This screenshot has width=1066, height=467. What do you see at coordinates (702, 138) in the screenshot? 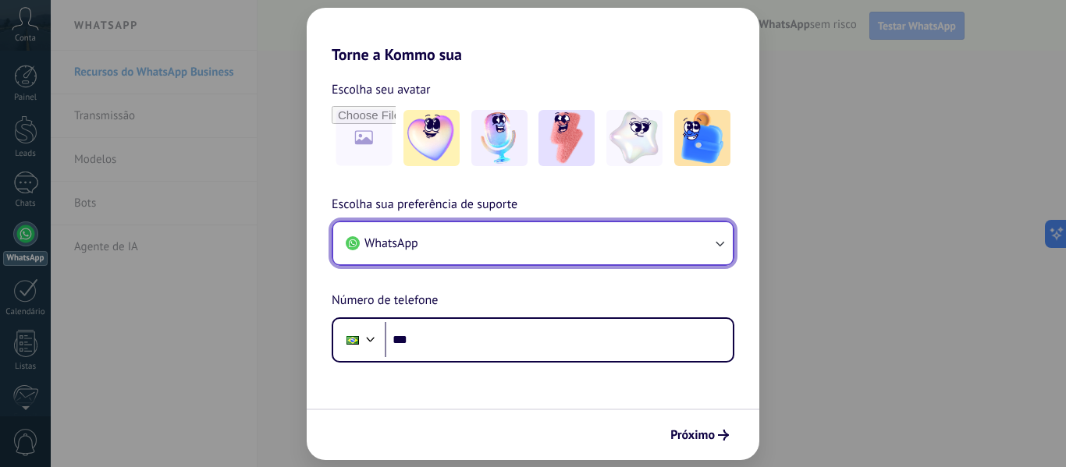
I see `img: -5.jpeg` at bounding box center [702, 138].